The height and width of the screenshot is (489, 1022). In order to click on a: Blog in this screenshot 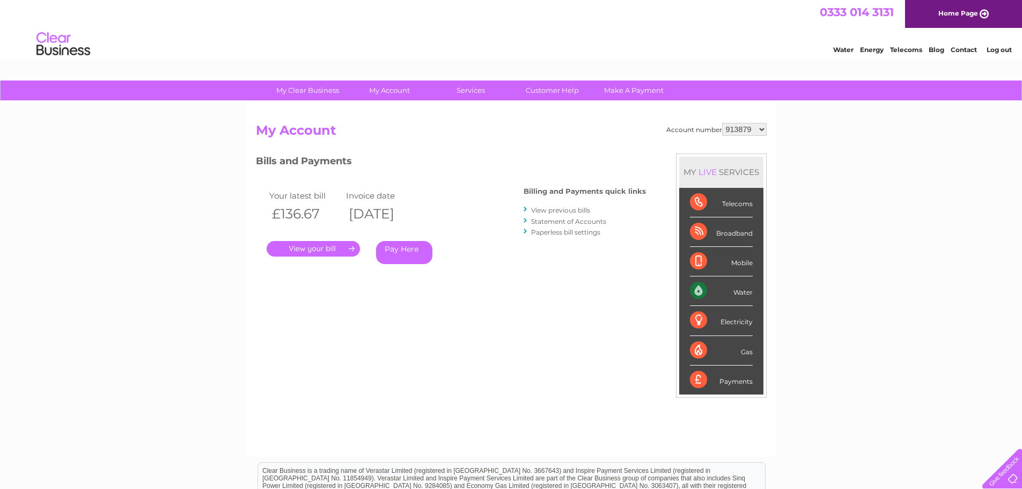, I will do `click(936, 49)`.